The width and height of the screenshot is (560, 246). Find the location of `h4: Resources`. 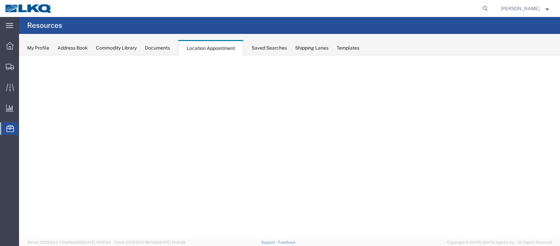

h4: Resources is located at coordinates (45, 25).